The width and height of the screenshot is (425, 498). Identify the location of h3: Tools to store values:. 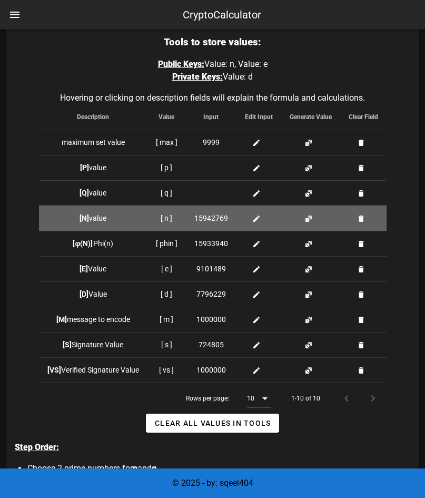
(213, 42).